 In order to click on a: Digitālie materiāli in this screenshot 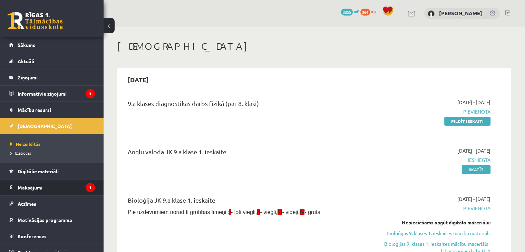, I will do `click(52, 171)`.